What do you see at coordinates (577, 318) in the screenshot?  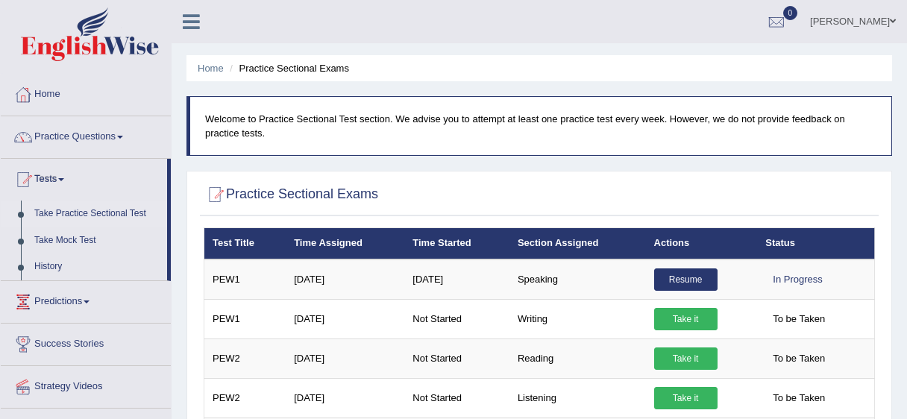 I see `td: Writing` at bounding box center [577, 318].